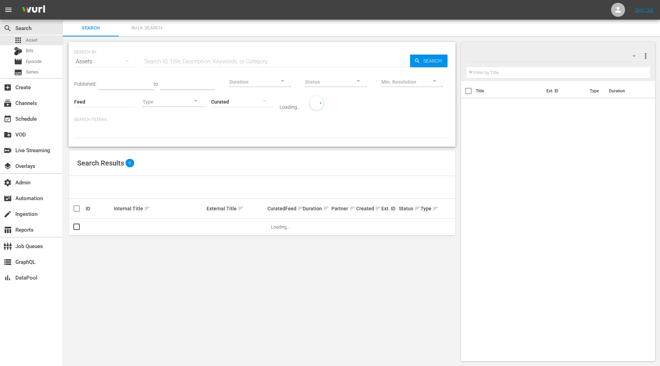  Describe the element at coordinates (8, 183) in the screenshot. I see `span: Admin` at that location.